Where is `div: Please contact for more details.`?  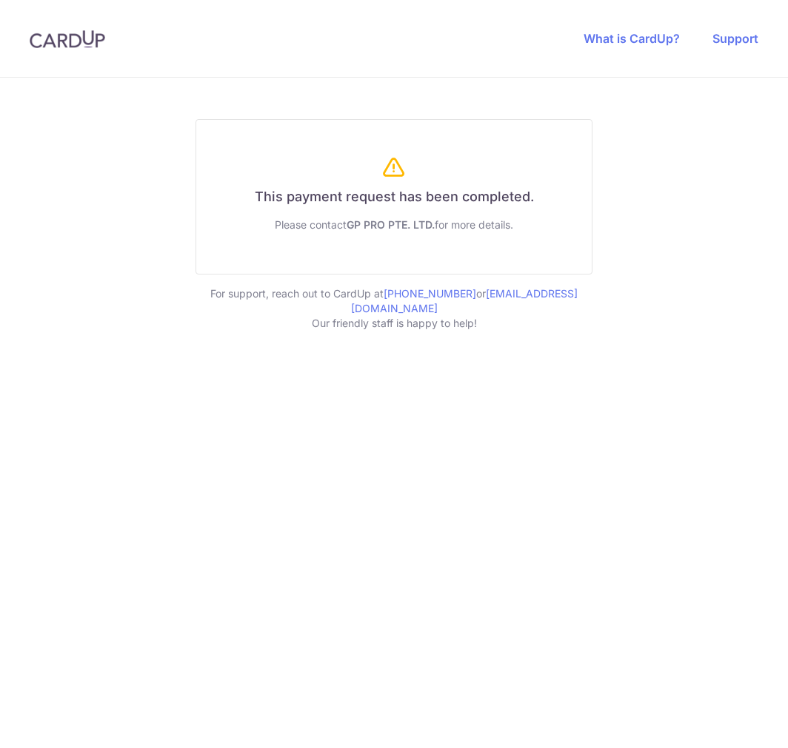
div: Please contact for more details. is located at coordinates (394, 225).